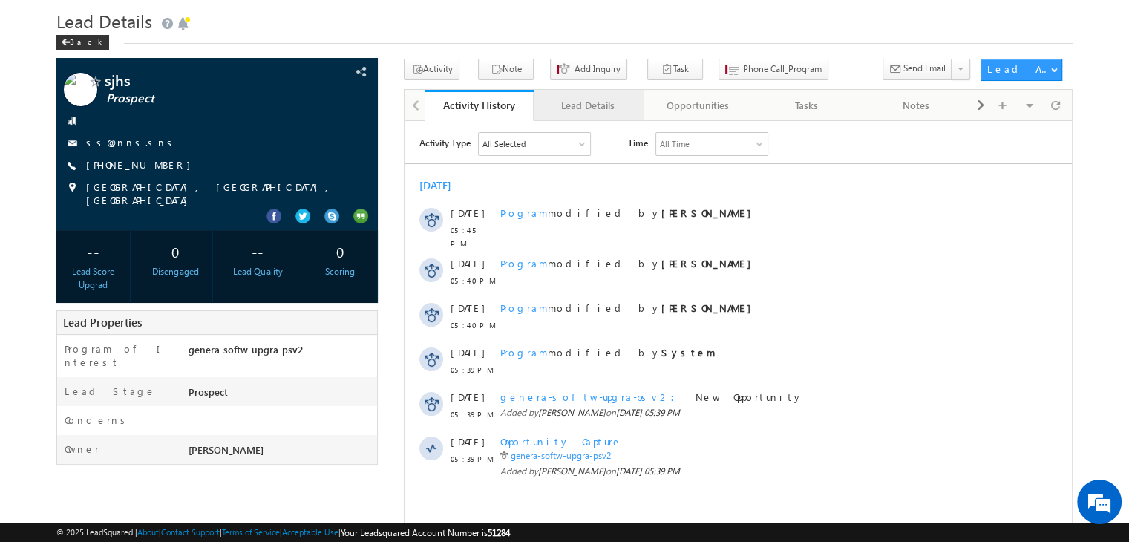 Image resolution: width=1129 pixels, height=542 pixels. I want to click on a: Lead Details, so click(588, 105).